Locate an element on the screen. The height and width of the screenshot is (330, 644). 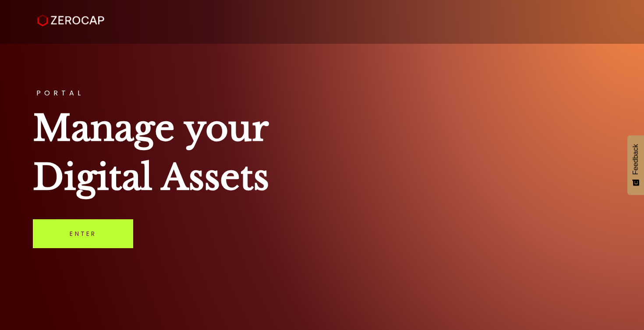
a: Enter is located at coordinates (83, 234).